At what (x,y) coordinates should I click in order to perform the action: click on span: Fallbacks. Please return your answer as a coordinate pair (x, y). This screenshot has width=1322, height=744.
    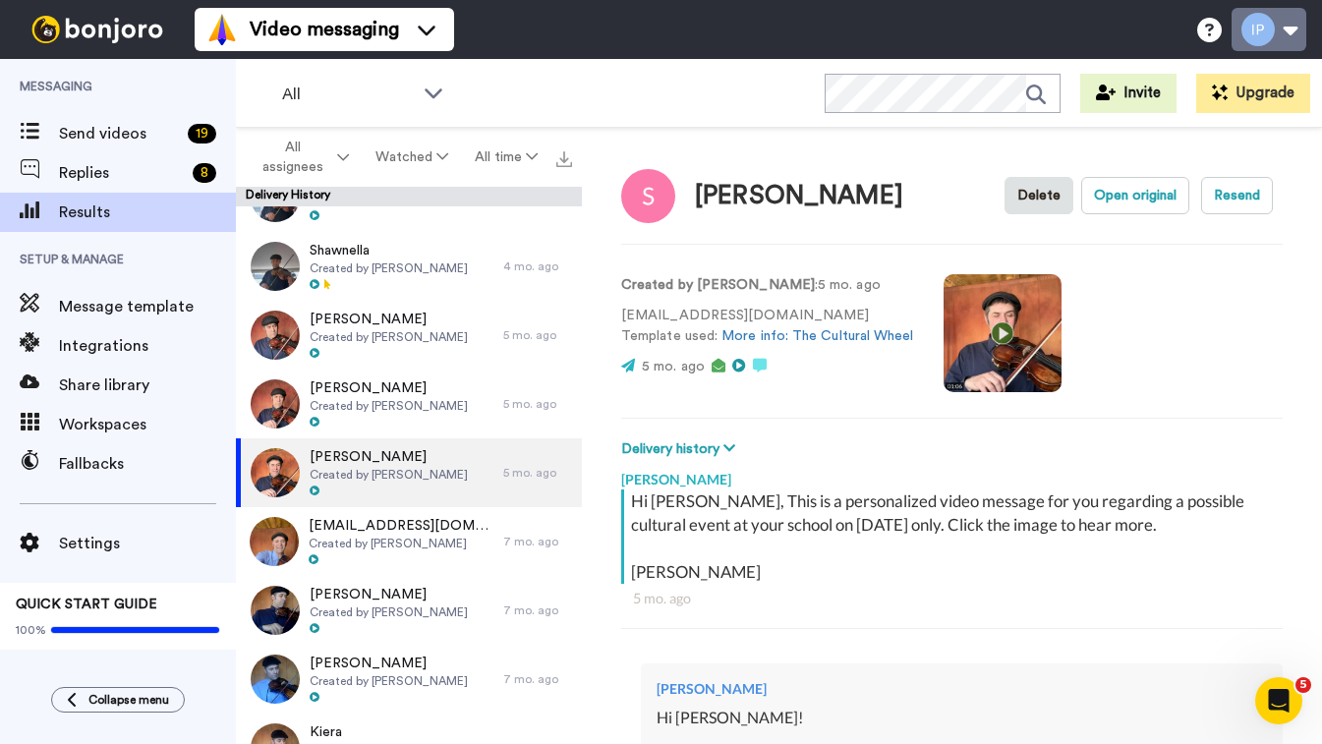
    Looking at the image, I should click on (147, 464).